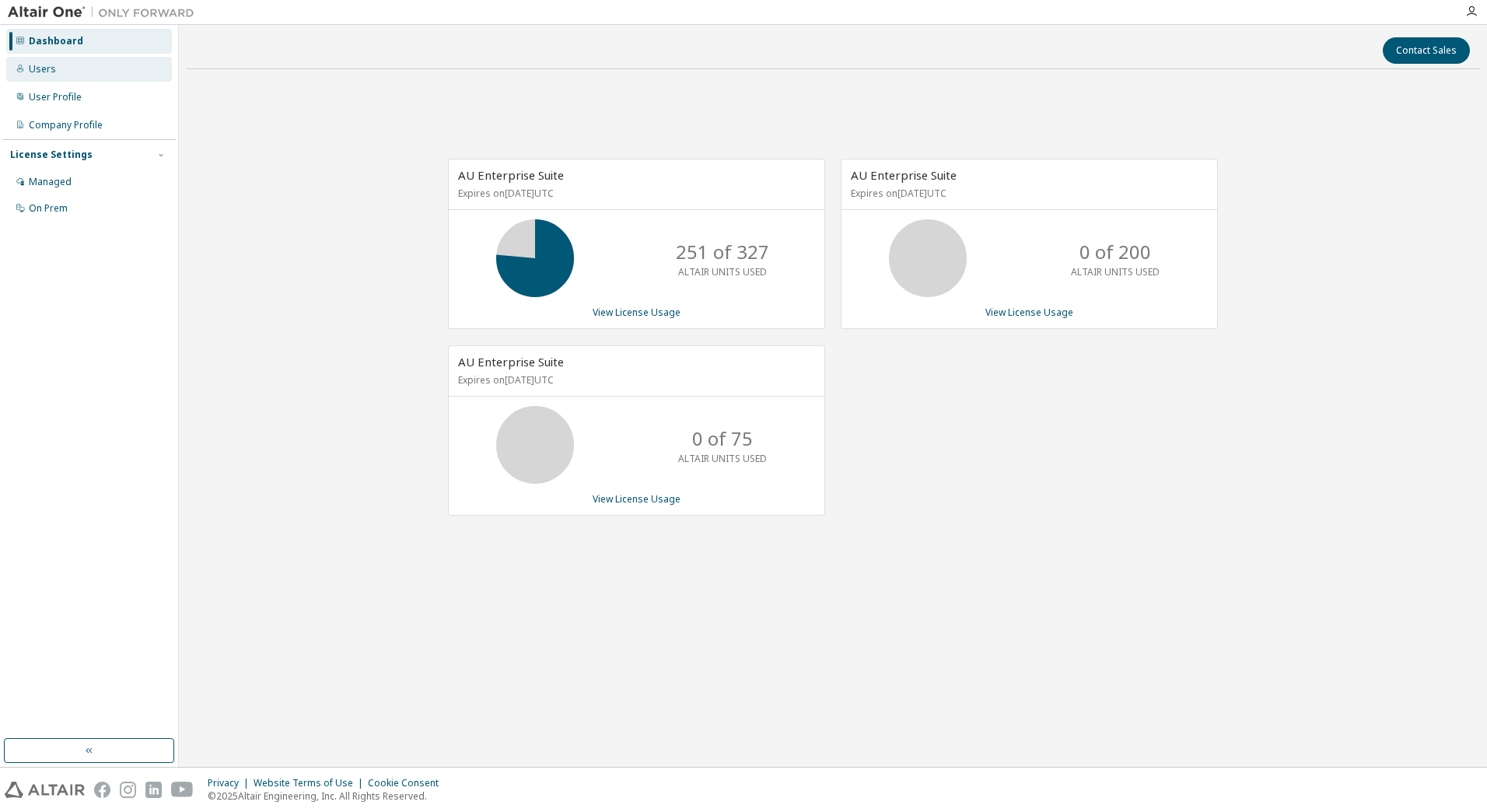 The image size is (1487, 812). What do you see at coordinates (230, 783) in the screenshot?
I see `div: Privacy` at bounding box center [230, 783].